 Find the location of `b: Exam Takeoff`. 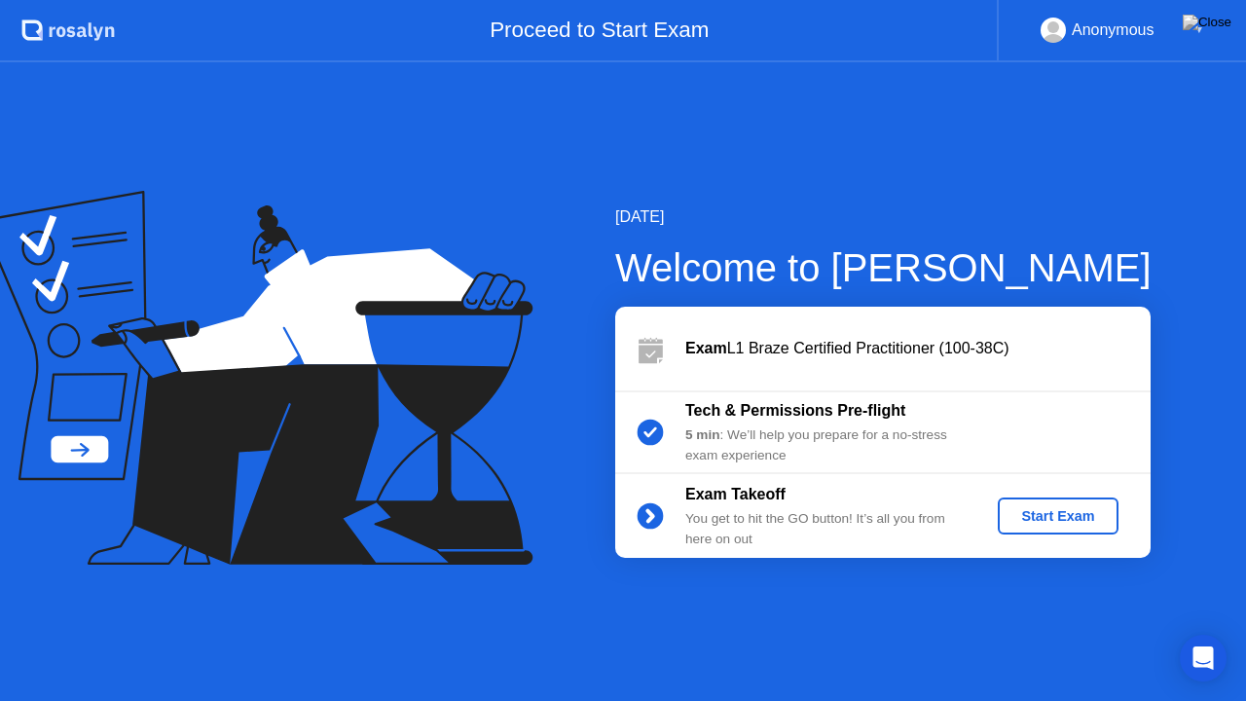

b: Exam Takeoff is located at coordinates (735, 493).